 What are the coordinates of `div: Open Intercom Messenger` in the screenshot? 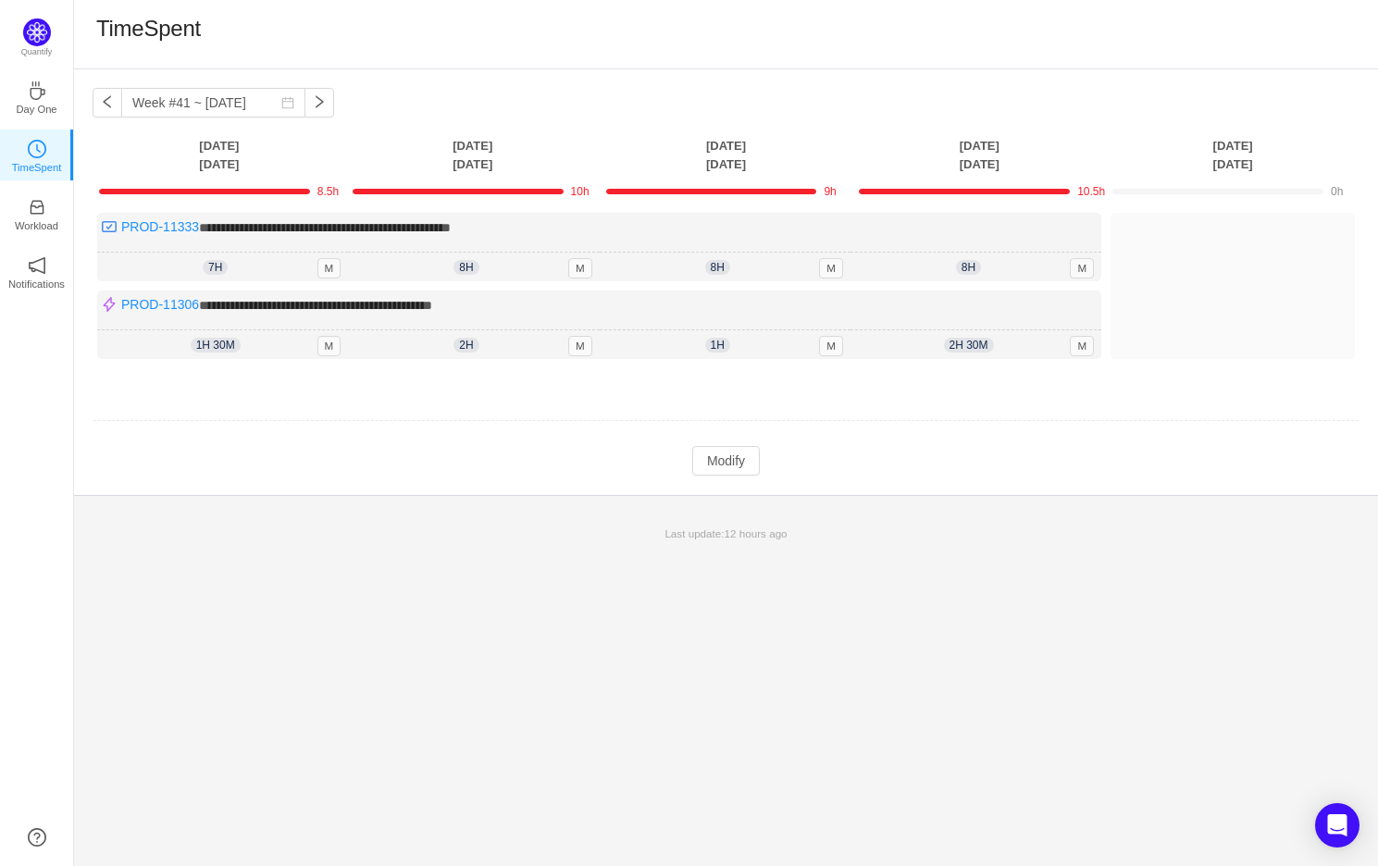 It's located at (1338, 826).